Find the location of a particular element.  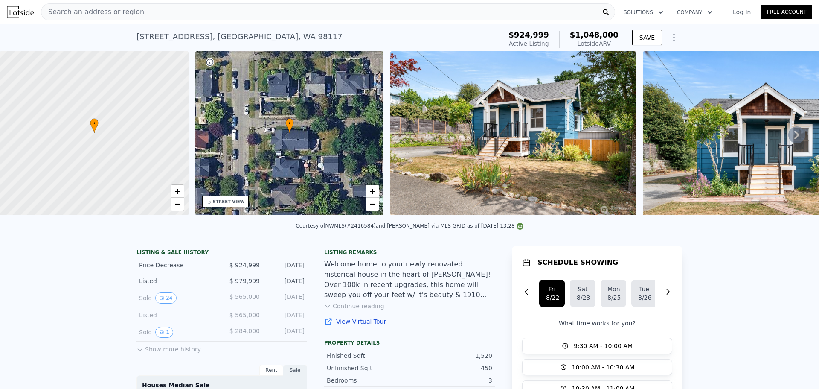

div: 3 is located at coordinates (451, 380).